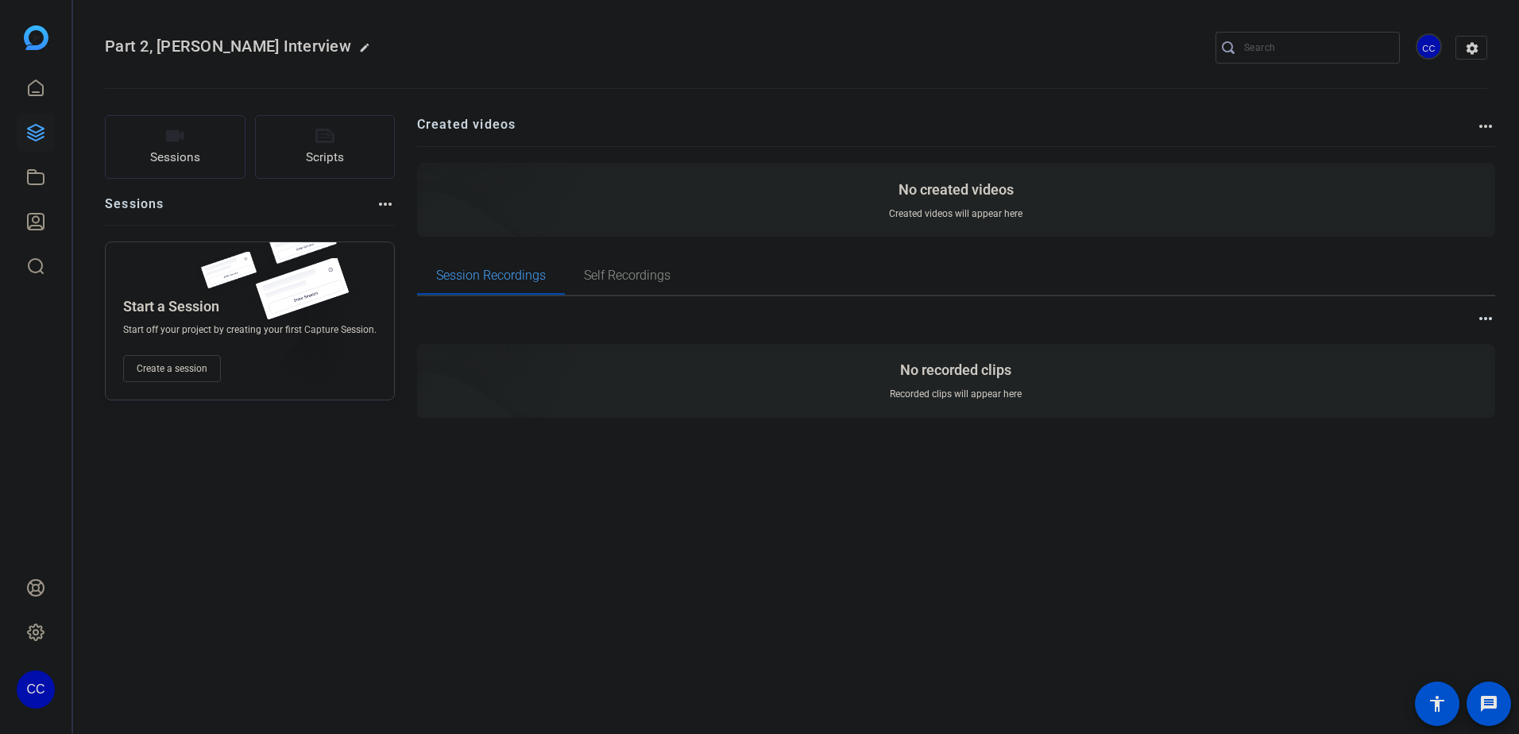 The height and width of the screenshot is (734, 1519). What do you see at coordinates (171, 307) in the screenshot?
I see `p: Start a Session` at bounding box center [171, 307].